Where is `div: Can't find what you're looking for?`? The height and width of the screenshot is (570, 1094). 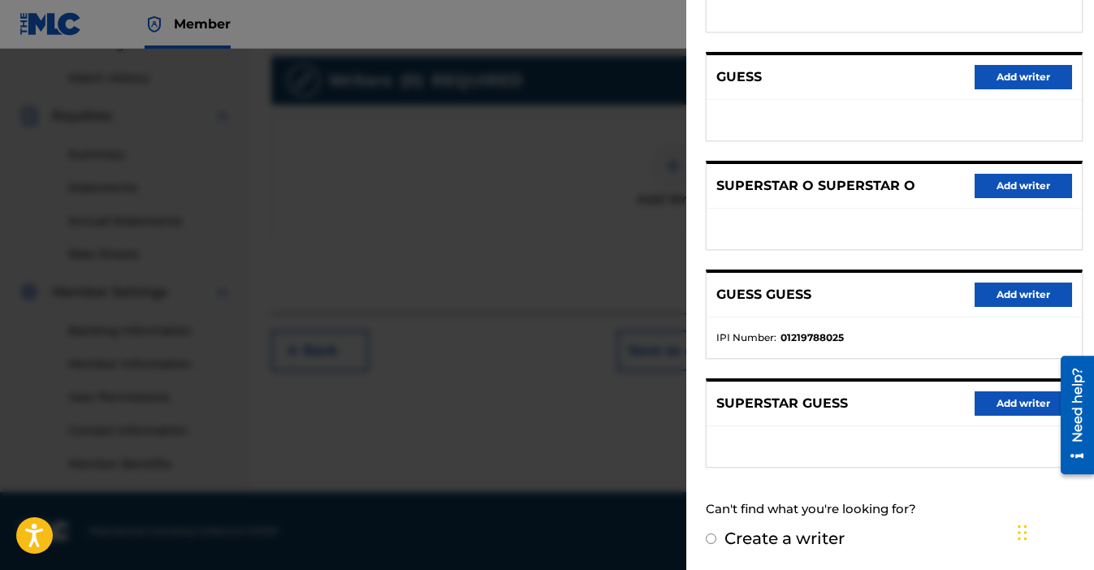
div: Can't find what you're looking for? is located at coordinates (894, 509).